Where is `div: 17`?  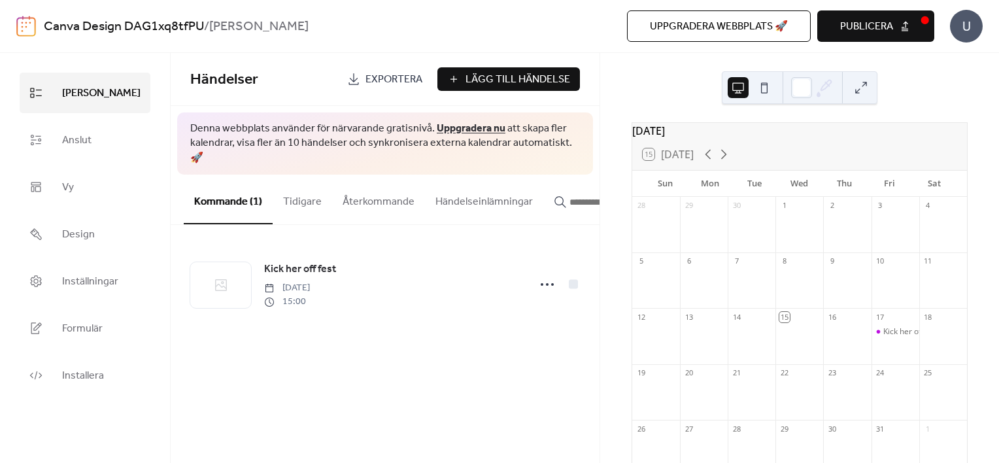
div: 17 is located at coordinates (880, 317).